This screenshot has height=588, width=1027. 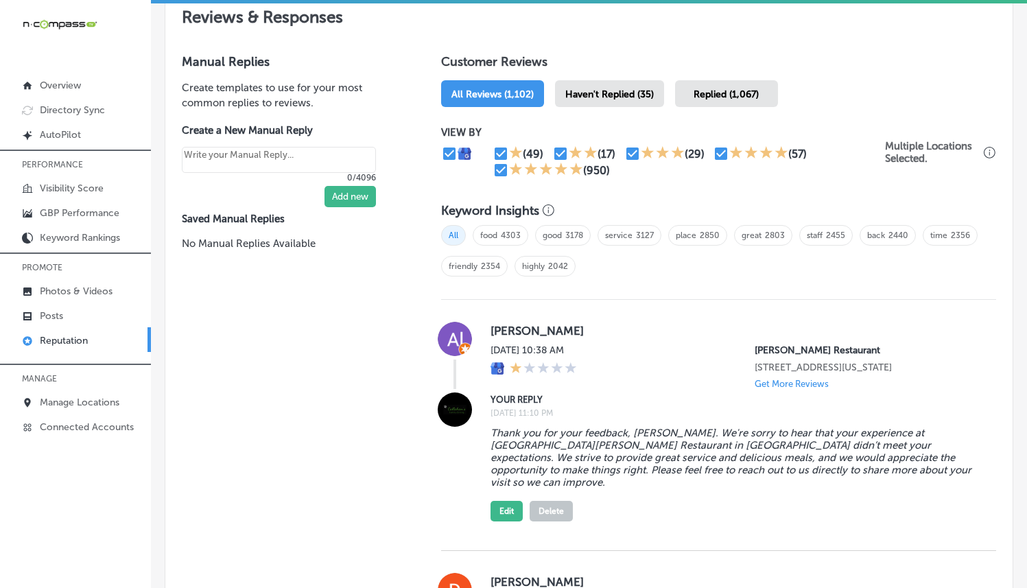 I want to click on p: Connected Accounts, so click(x=86, y=427).